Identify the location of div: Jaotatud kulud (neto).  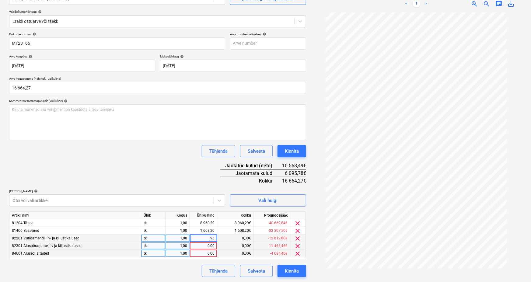
(251, 166).